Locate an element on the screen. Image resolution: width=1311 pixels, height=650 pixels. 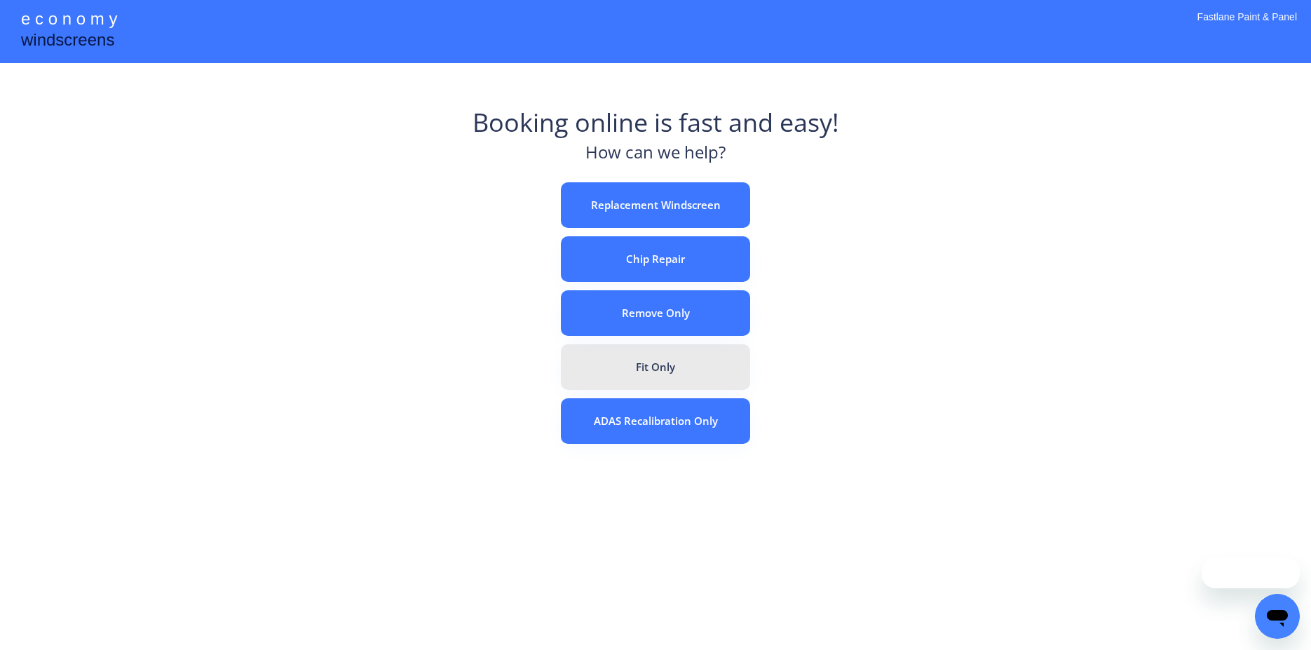
button: Replacement Windscreen is located at coordinates (655, 205).